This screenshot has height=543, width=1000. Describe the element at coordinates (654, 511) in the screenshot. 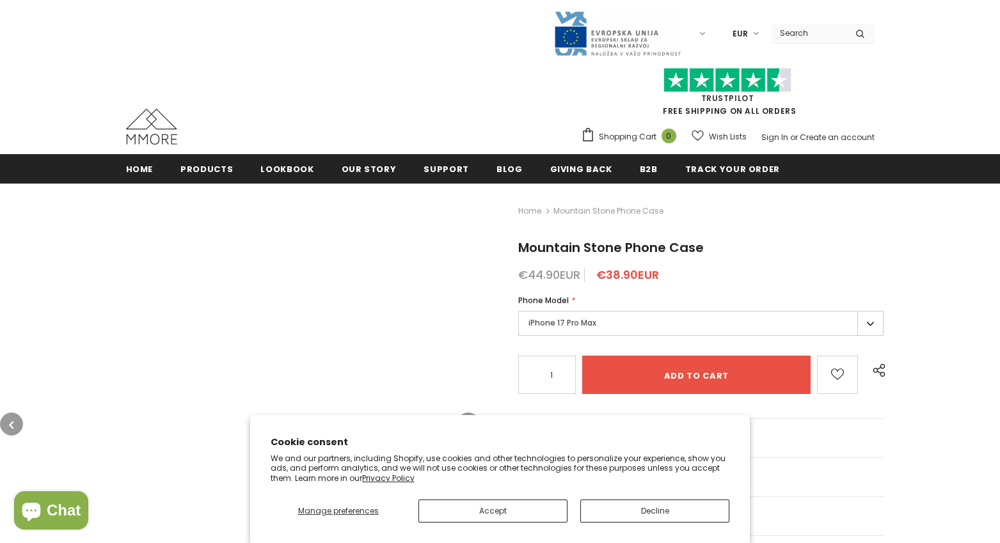

I see `button: Decline` at that location.